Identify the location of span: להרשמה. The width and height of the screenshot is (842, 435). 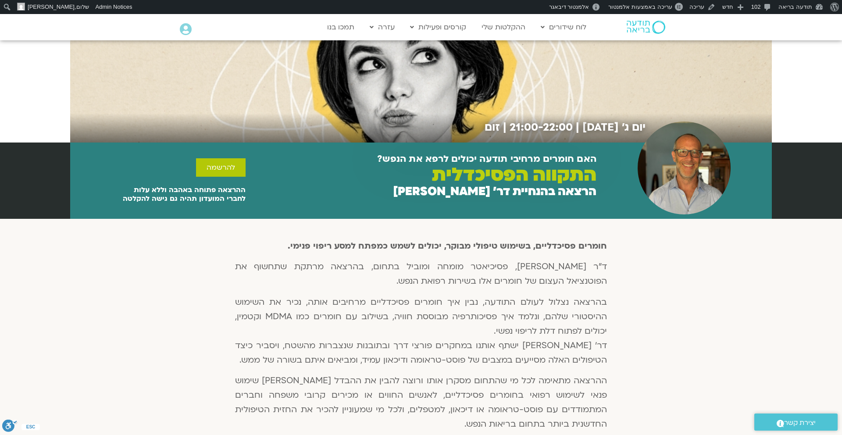
(221, 167).